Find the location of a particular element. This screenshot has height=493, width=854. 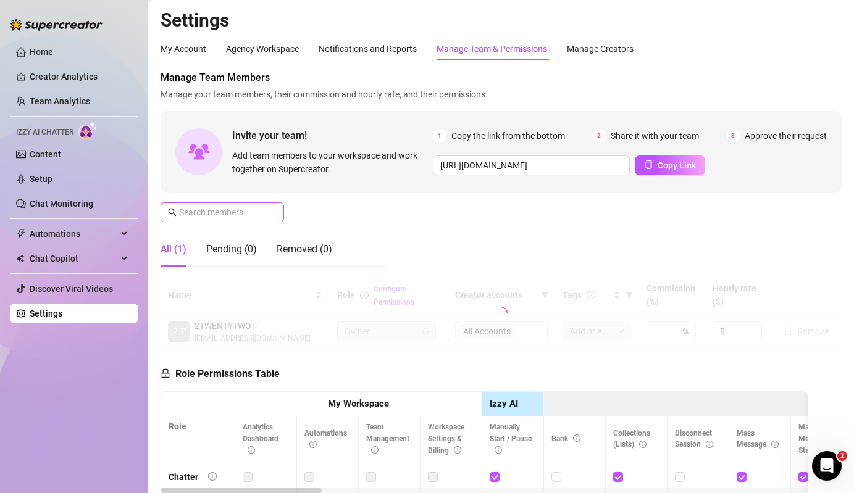

span: Invite your team! is located at coordinates (332, 135).